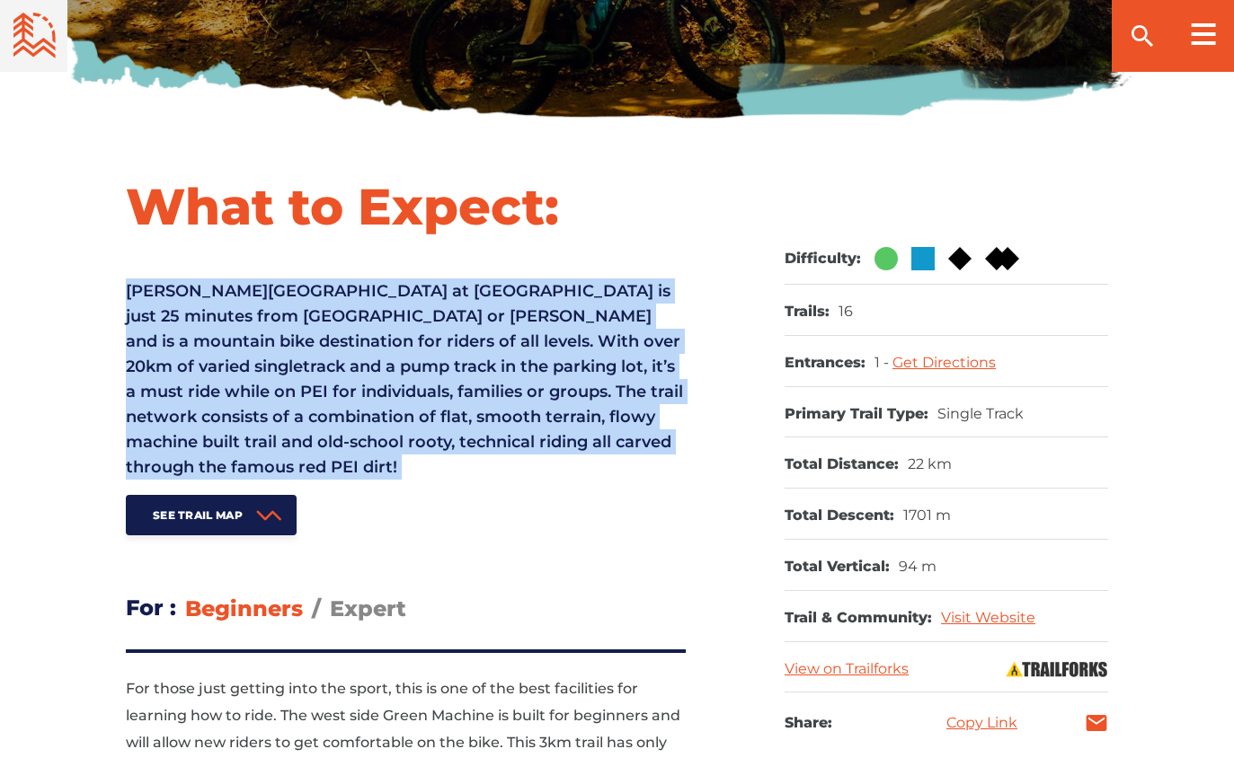 Image resolution: width=1234 pixels, height=758 pixels. What do you see at coordinates (244, 608) in the screenshot?
I see `span: Beginners` at bounding box center [244, 608].